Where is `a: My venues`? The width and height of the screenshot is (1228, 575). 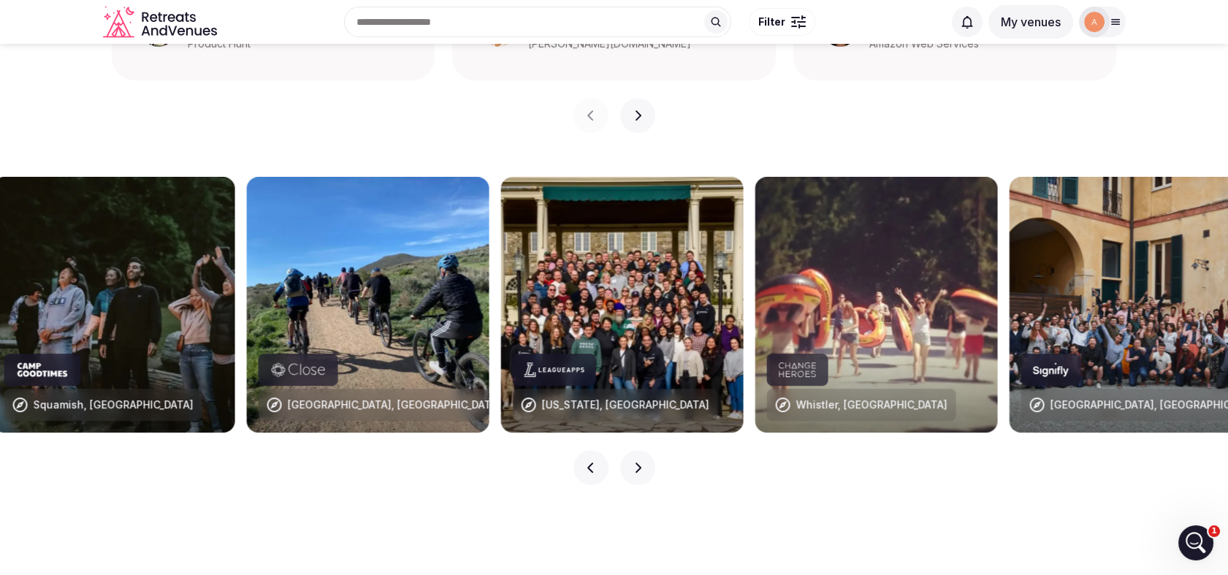
a: My venues is located at coordinates (1031, 22).